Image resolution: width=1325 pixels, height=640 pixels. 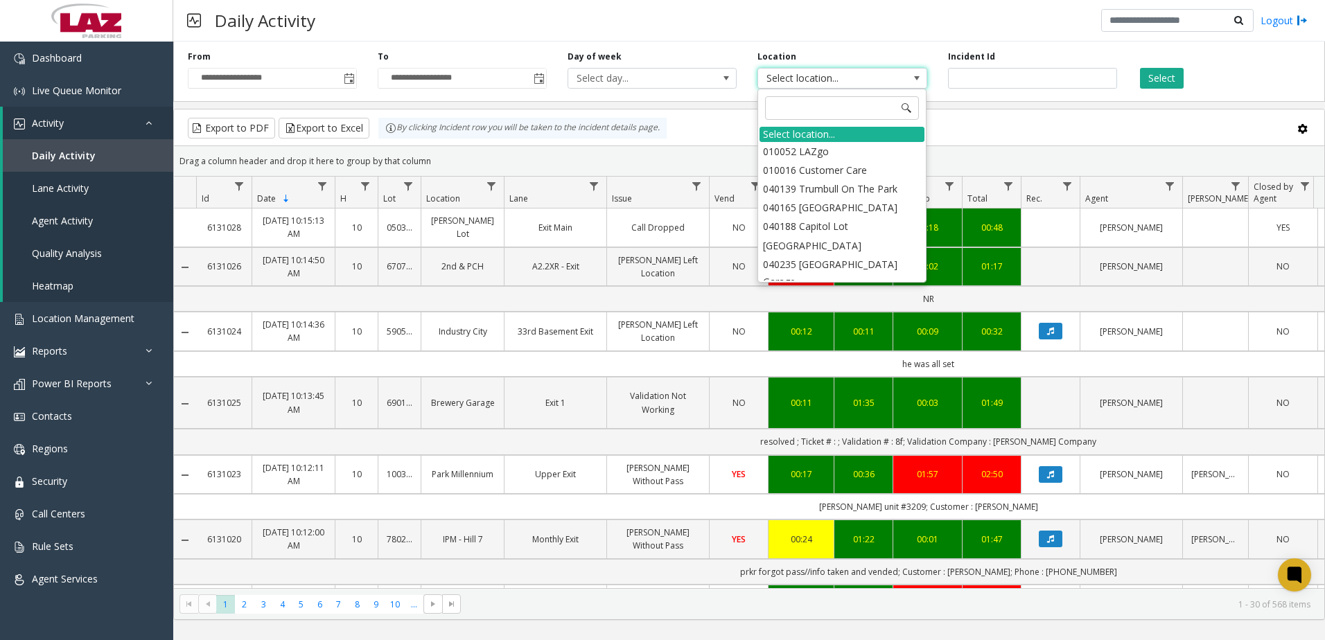 I want to click on span: Closed by Agent, so click(x=1273, y=193).